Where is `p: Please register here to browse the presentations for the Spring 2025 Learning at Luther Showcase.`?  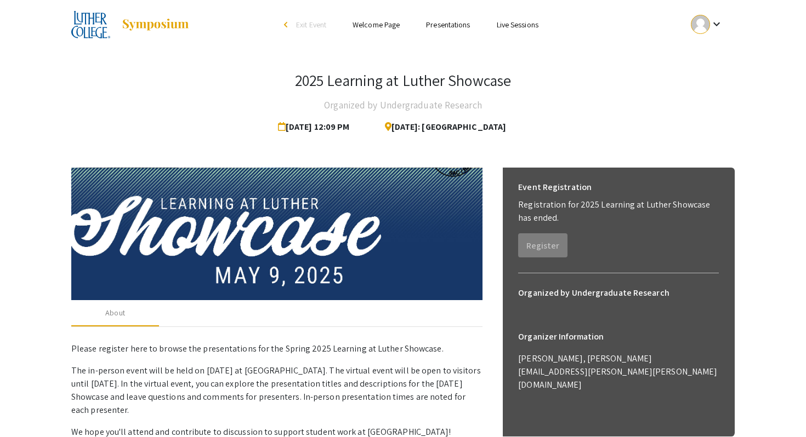 p: Please register here to browse the presentations for the Spring 2025 Learning at Luther Showcase. is located at coordinates (277, 349).